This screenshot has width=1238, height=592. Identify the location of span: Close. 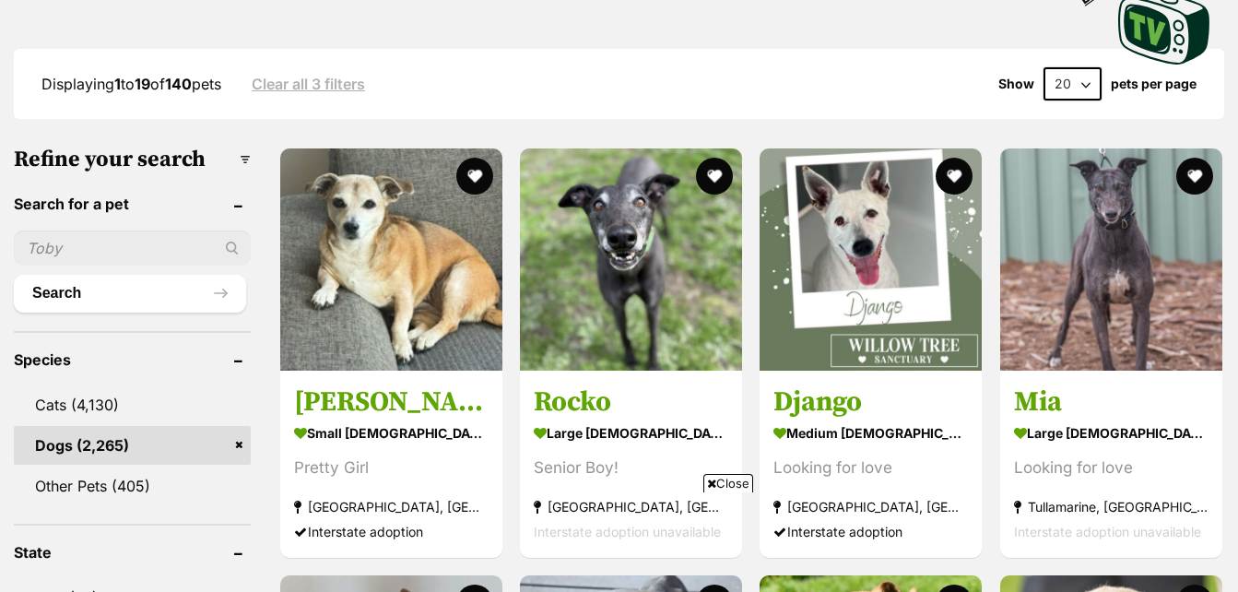
(728, 483).